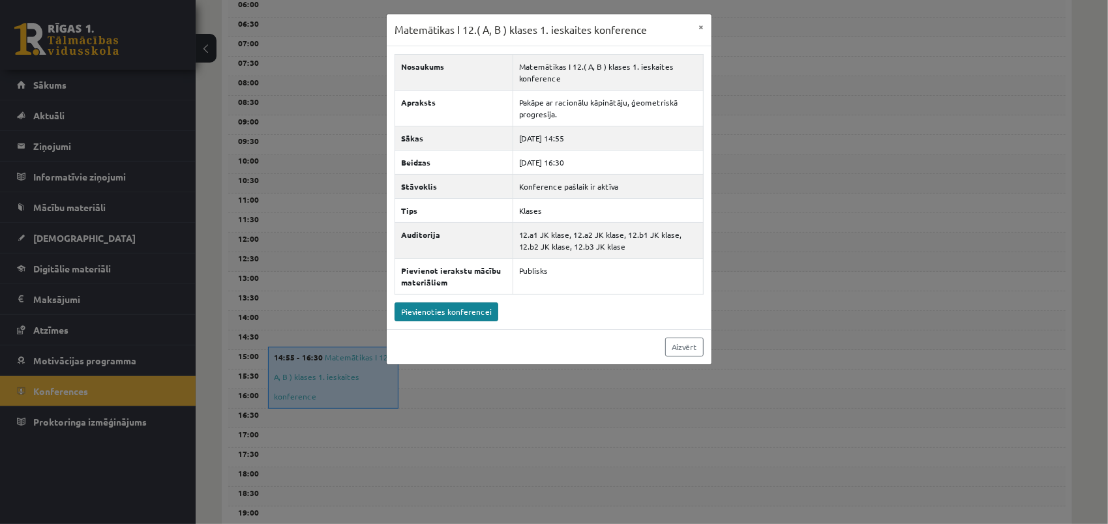  Describe the element at coordinates (454, 162) in the screenshot. I see `th: Beidzas` at that location.